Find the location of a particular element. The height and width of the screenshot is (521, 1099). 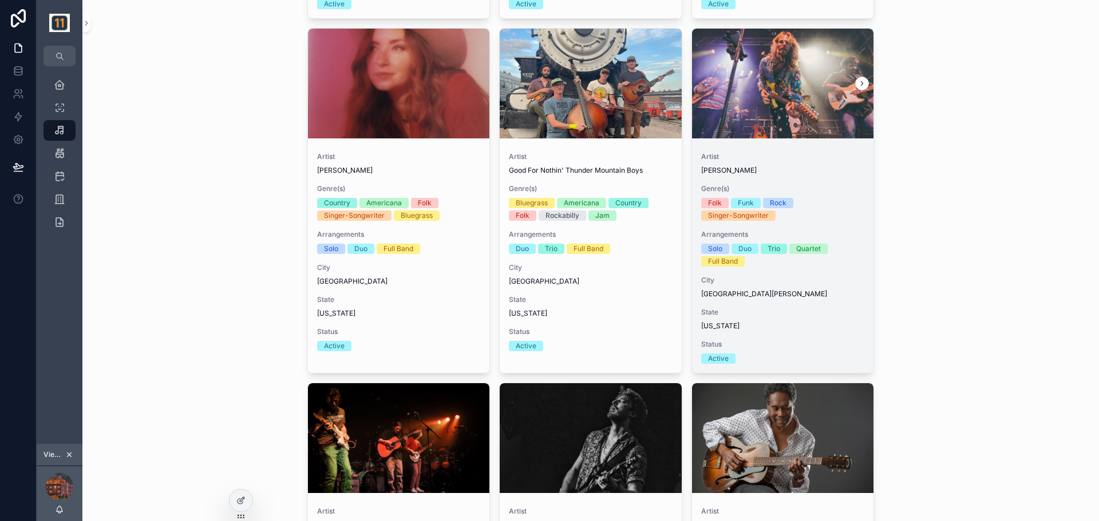

div: Funk is located at coordinates (746, 203).